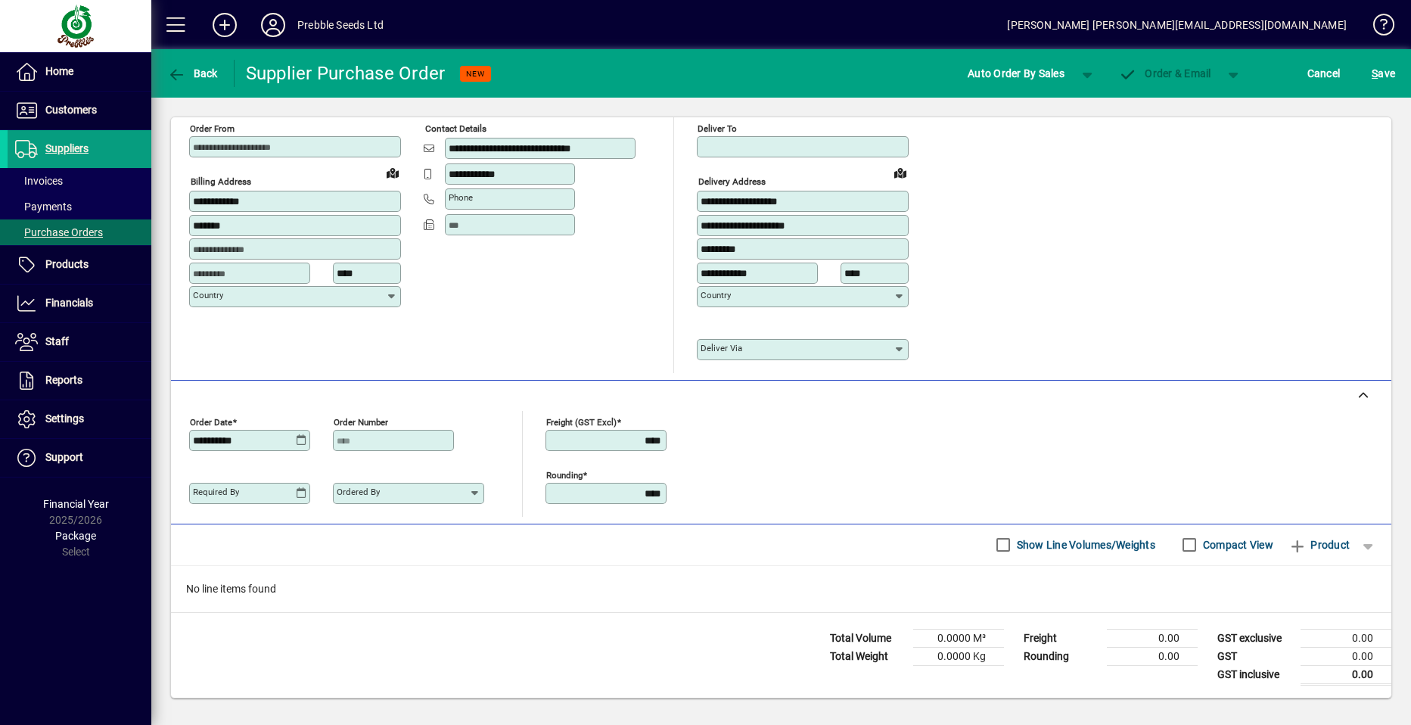 The width and height of the screenshot is (1411, 725). What do you see at coordinates (1165, 73) in the screenshot?
I see `span: Order & Email` at bounding box center [1165, 73].